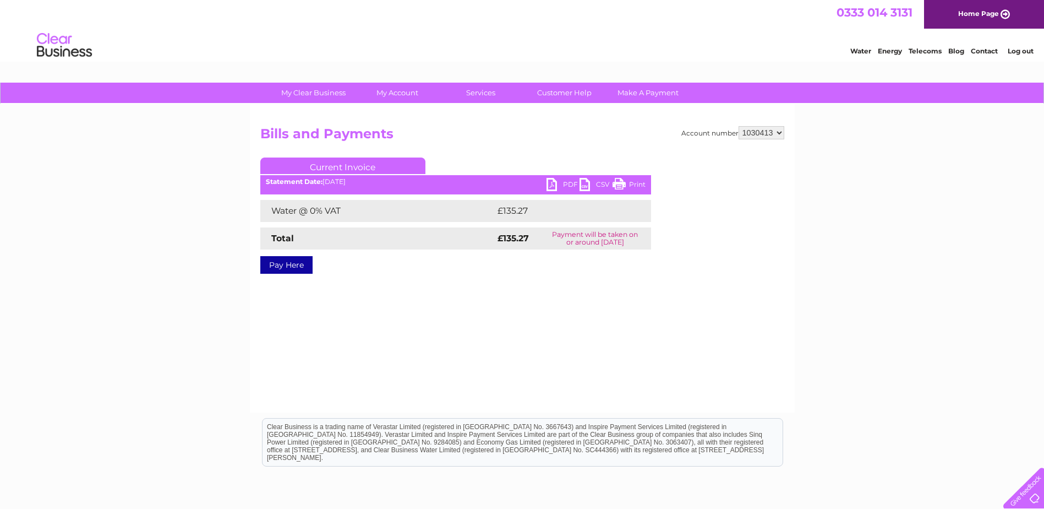 This screenshot has width=1044, height=509. Describe the element at coordinates (861, 51) in the screenshot. I see `a: Water` at that location.